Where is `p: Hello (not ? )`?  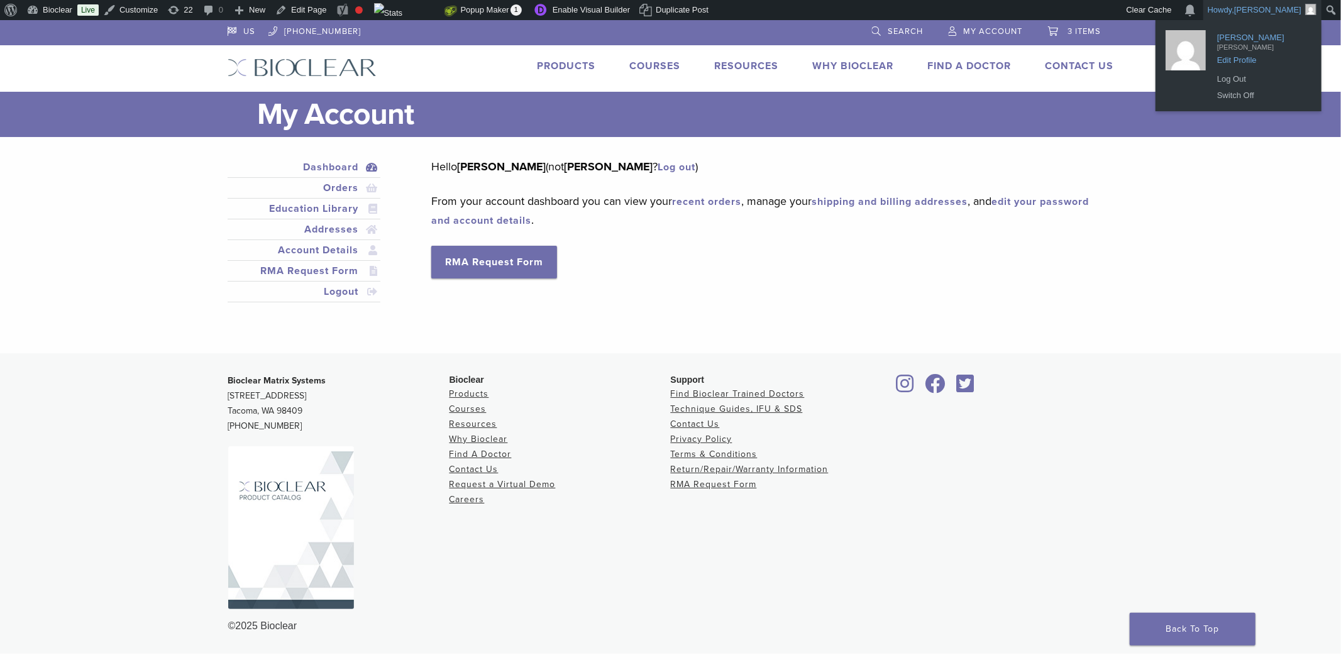 p: Hello (not ? ) is located at coordinates (763, 167).